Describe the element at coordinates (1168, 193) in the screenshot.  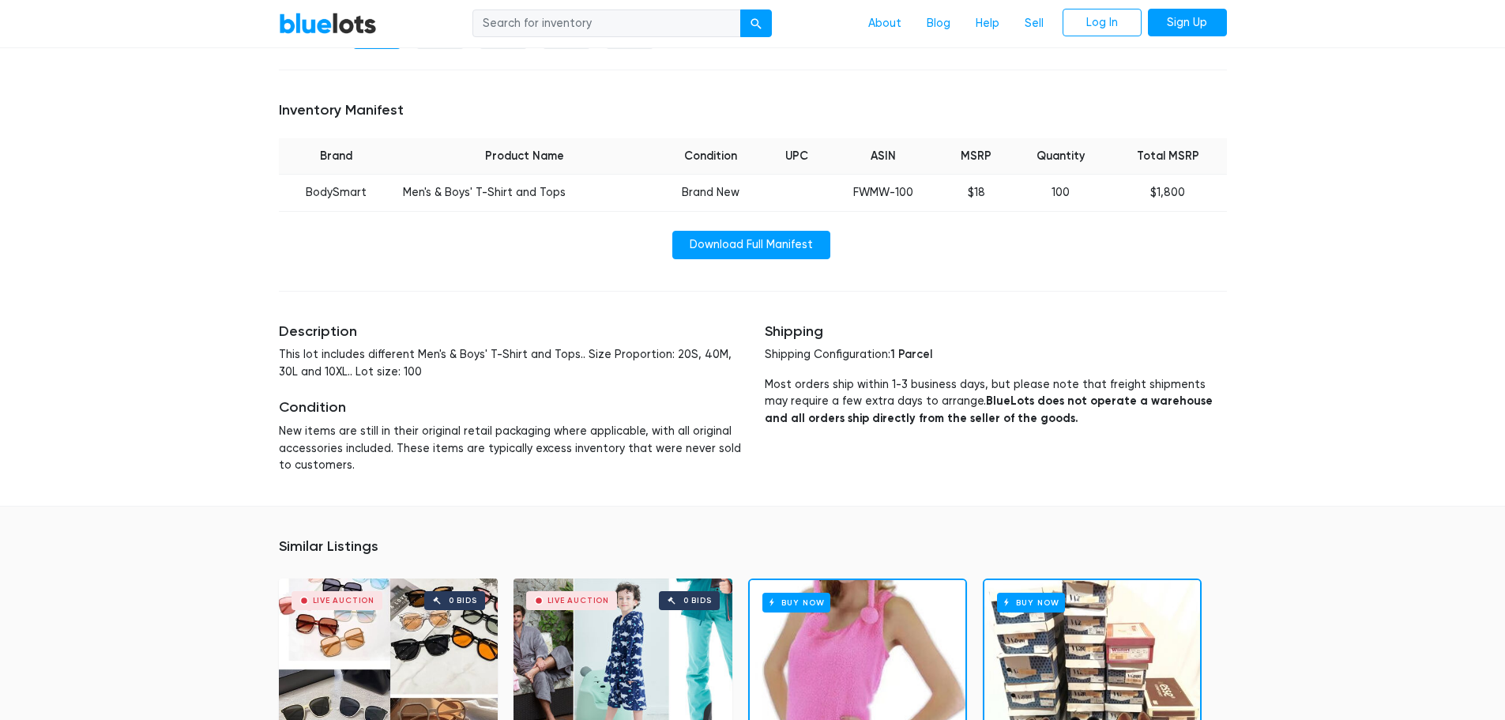
I see `td: $1,800` at that location.